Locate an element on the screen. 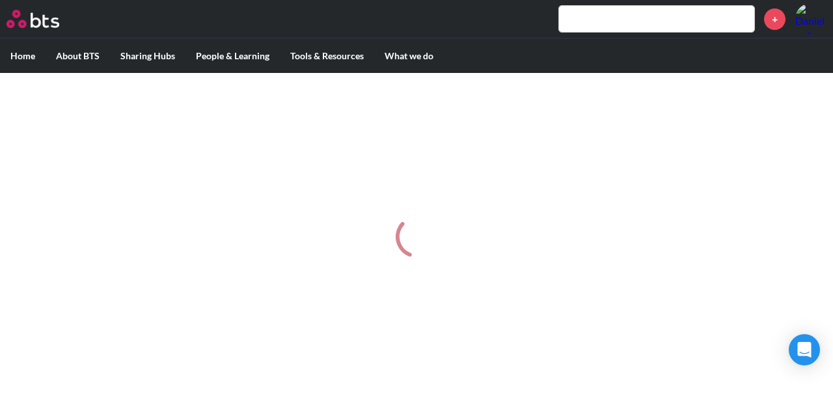 Image resolution: width=833 pixels, height=411 pixels. label: Tools & Resources is located at coordinates (327, 56).